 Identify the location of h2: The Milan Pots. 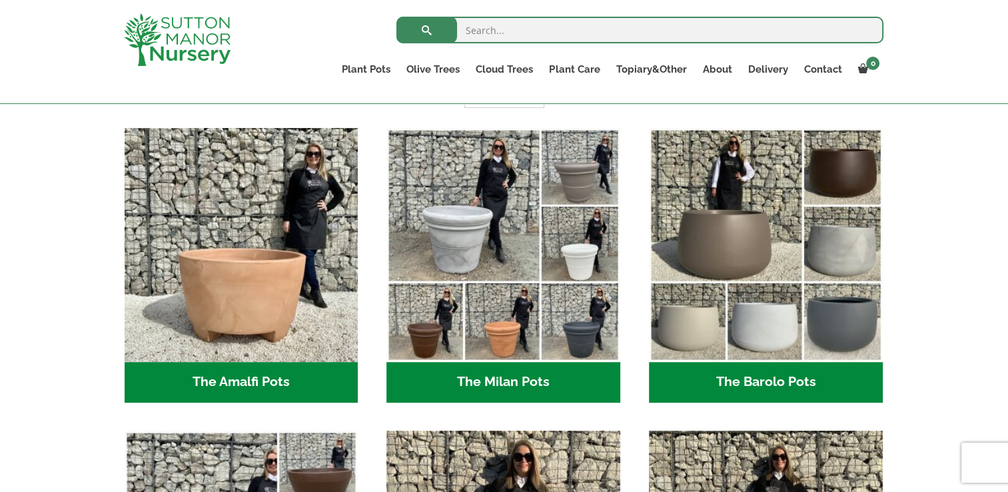
(503, 383).